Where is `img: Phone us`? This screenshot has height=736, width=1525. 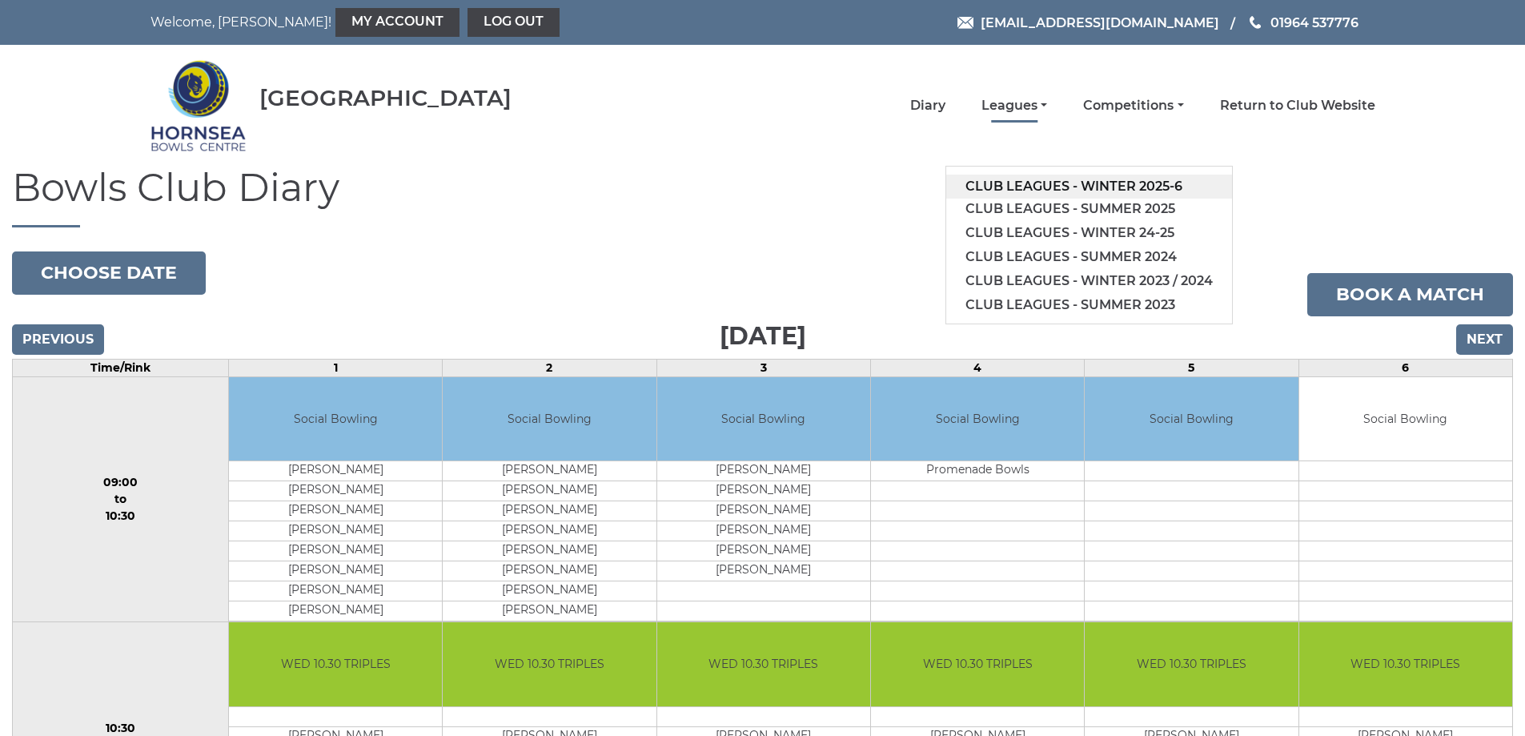 img: Phone us is located at coordinates (1255, 22).